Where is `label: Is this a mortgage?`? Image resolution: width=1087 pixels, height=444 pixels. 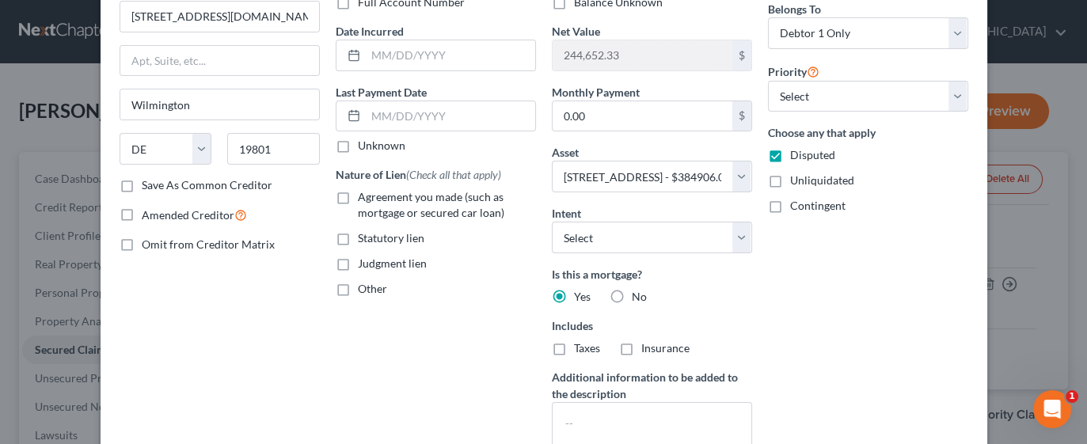
label: Is this a mortgage? is located at coordinates (652, 274).